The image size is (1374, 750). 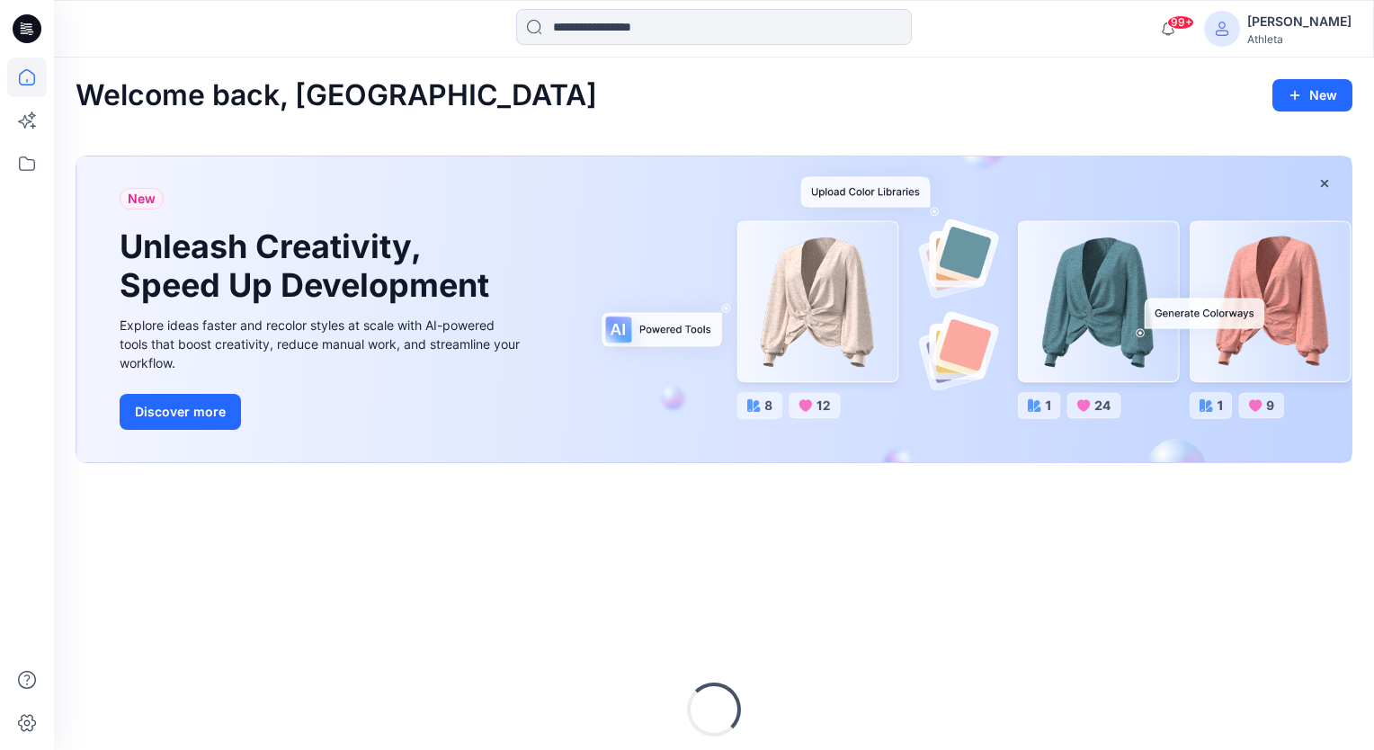 What do you see at coordinates (1299, 39) in the screenshot?
I see `div: Athleta` at bounding box center [1299, 39].